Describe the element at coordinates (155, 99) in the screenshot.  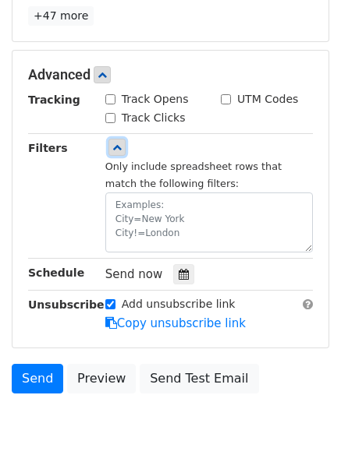
I see `label: Track Opens` at that location.